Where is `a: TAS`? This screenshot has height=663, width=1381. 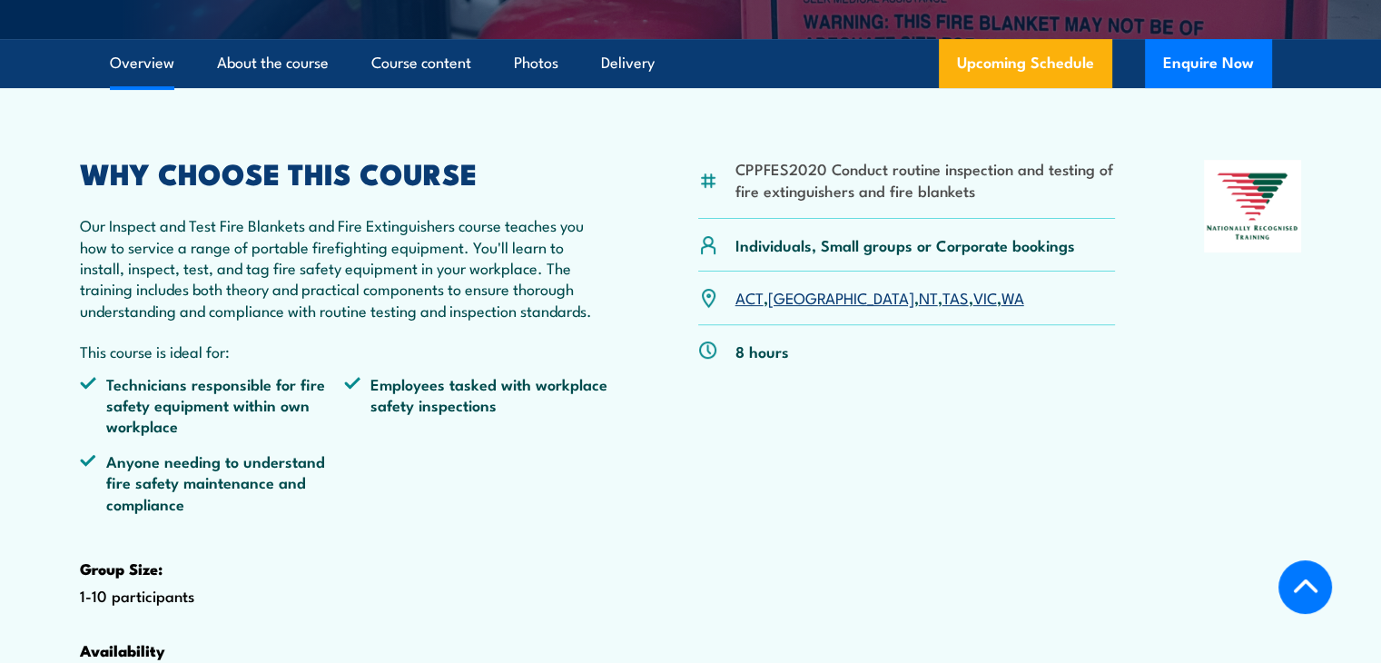
a: TAS is located at coordinates (955, 297).